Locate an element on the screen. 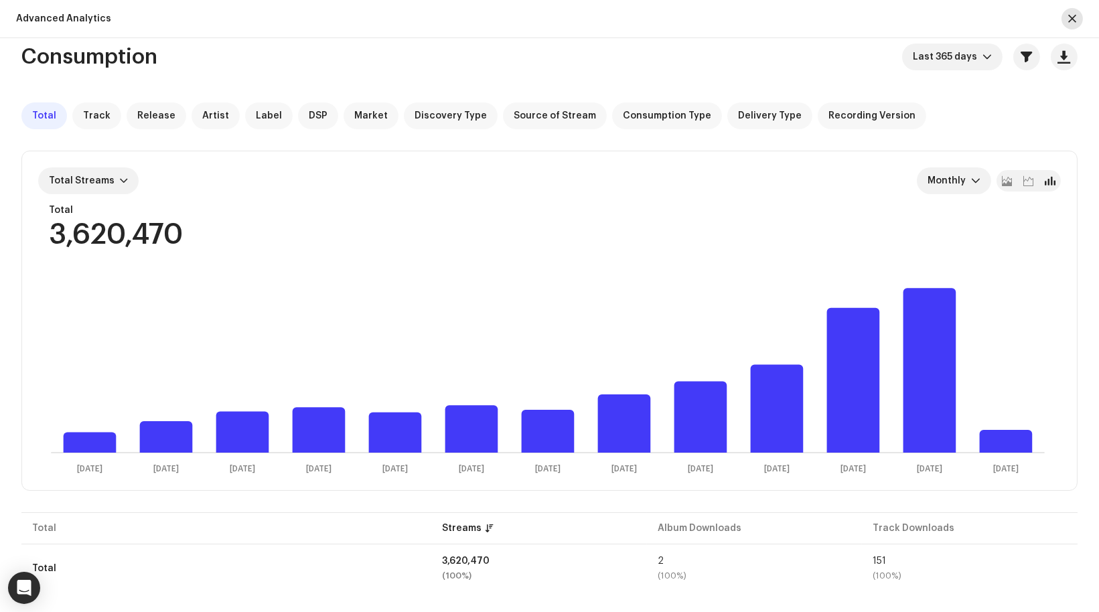 This screenshot has width=1099, height=612. div: 151 is located at coordinates (969, 561).